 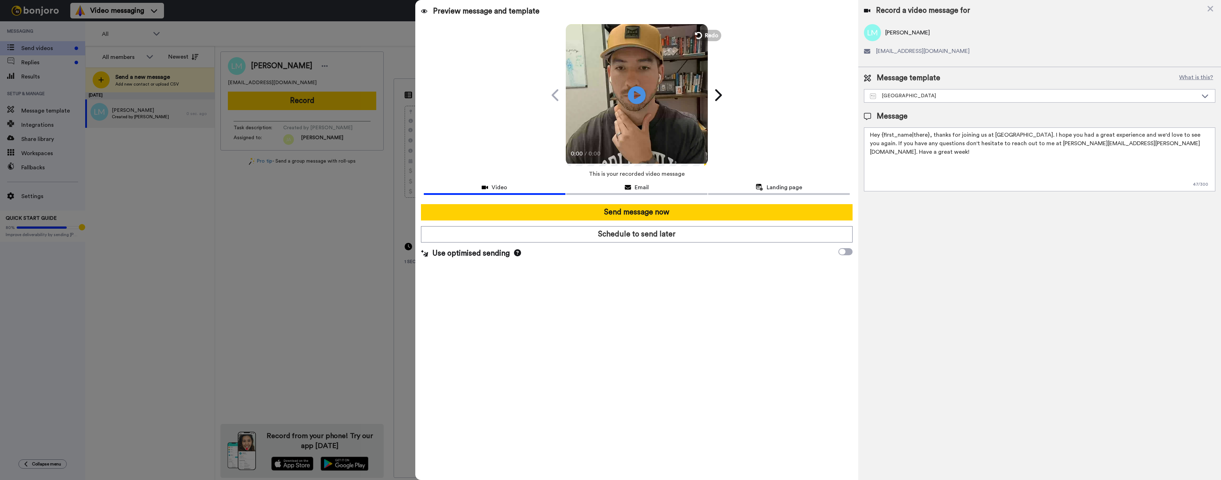 What do you see at coordinates (637, 174) in the screenshot?
I see `span: This is your recorded video message` at bounding box center [637, 174].